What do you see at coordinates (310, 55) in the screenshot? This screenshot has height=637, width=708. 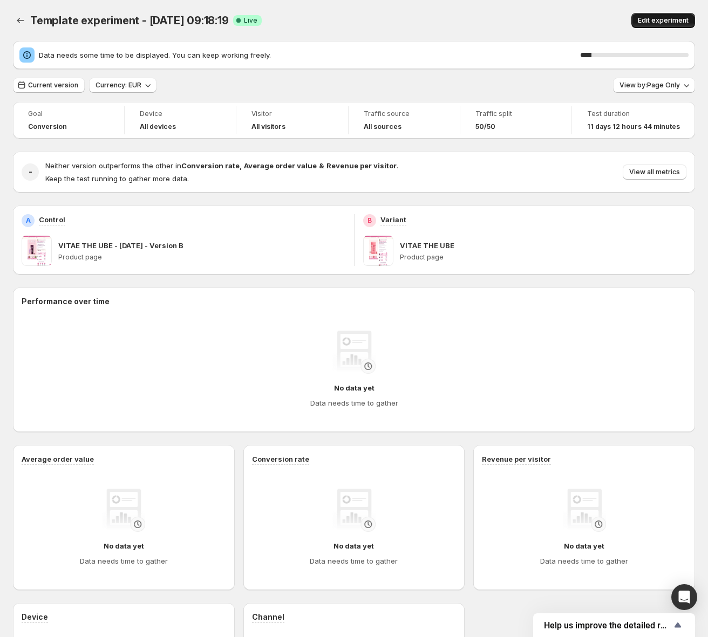 I see `span: Data needs some time to be displayed. You can keep working freely.` at bounding box center [310, 55].